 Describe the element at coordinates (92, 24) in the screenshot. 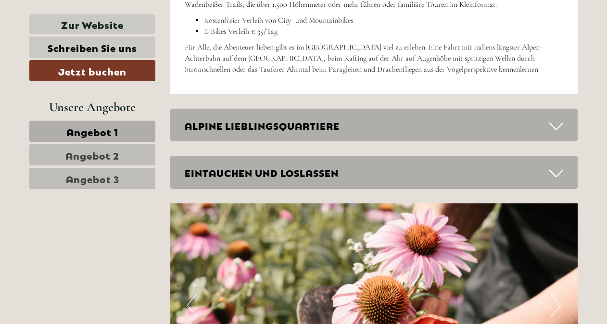

I see `a: Zur Website` at that location.